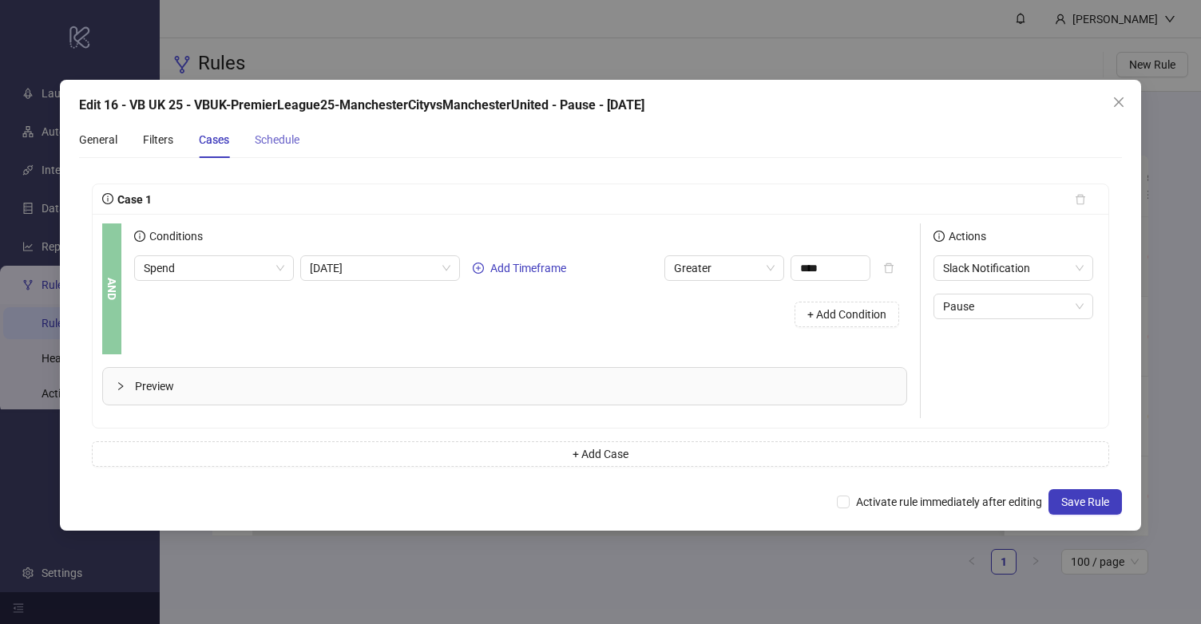 This screenshot has height=624, width=1201. Describe the element at coordinates (174, 236) in the screenshot. I see `span: Conditions` at that location.